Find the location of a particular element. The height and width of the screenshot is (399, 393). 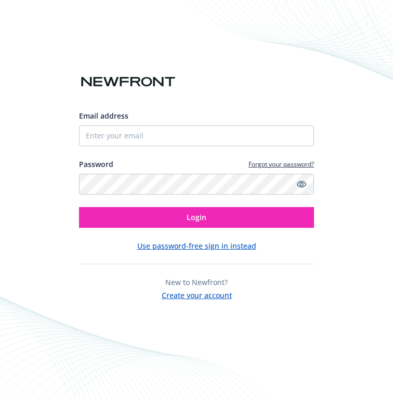

label: Password is located at coordinates (96, 164).